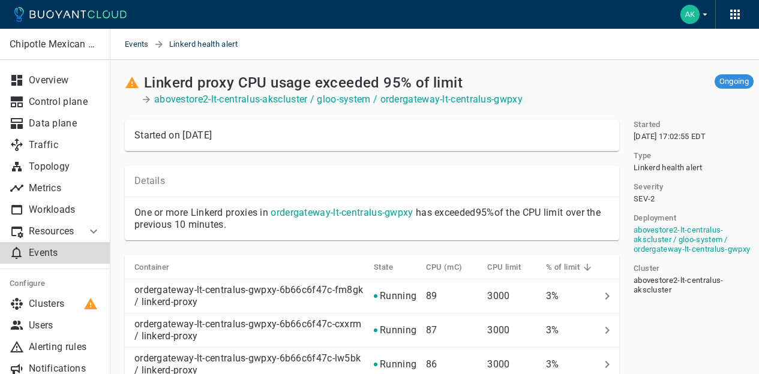 This screenshot has width=759, height=374. Describe the element at coordinates (338, 100) in the screenshot. I see `p: abovestore2-lt-centralus-akscluster / gloo-system / ordergateway-lt-centralus-gwpxy` at that location.